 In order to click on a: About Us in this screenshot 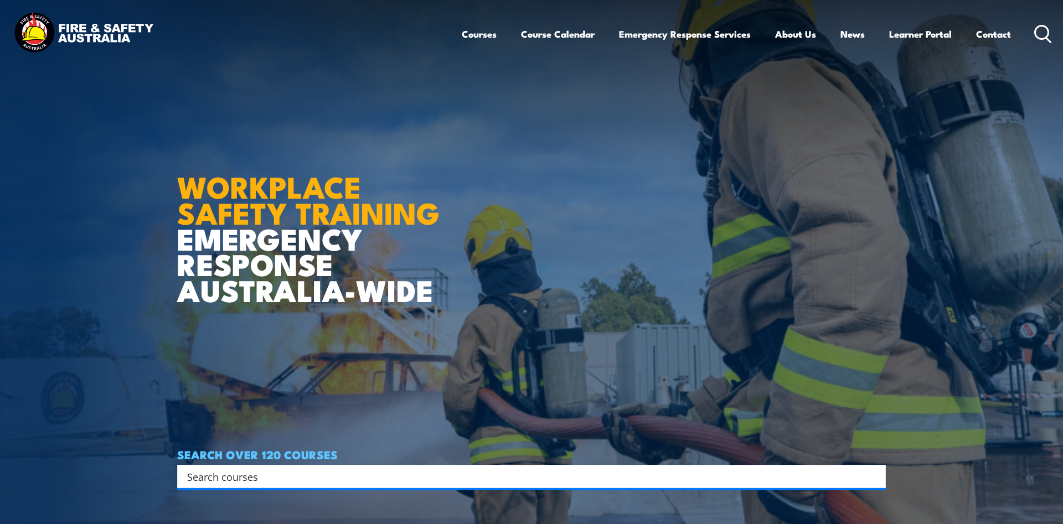, I will do `click(796, 34)`.